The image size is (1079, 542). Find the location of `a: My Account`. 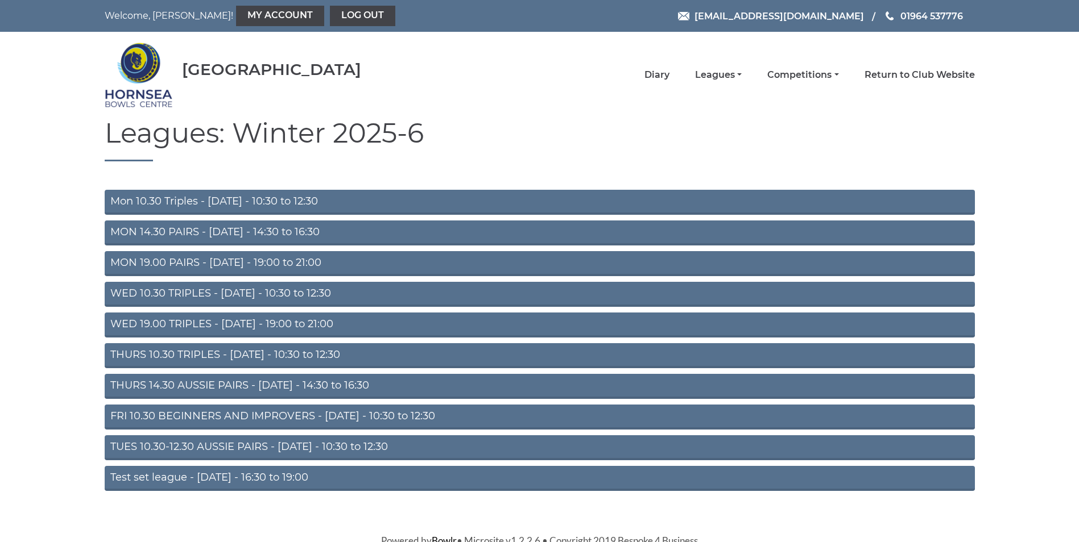

a: My Account is located at coordinates (280, 16).